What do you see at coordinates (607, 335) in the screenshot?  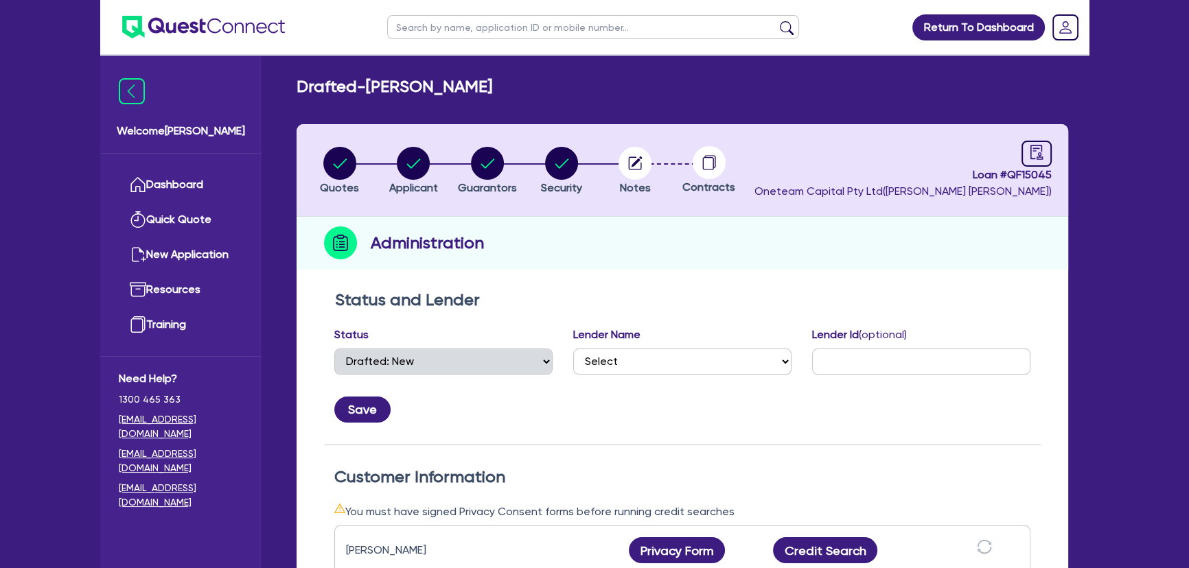 I see `label: Lender Name` at bounding box center [607, 335].